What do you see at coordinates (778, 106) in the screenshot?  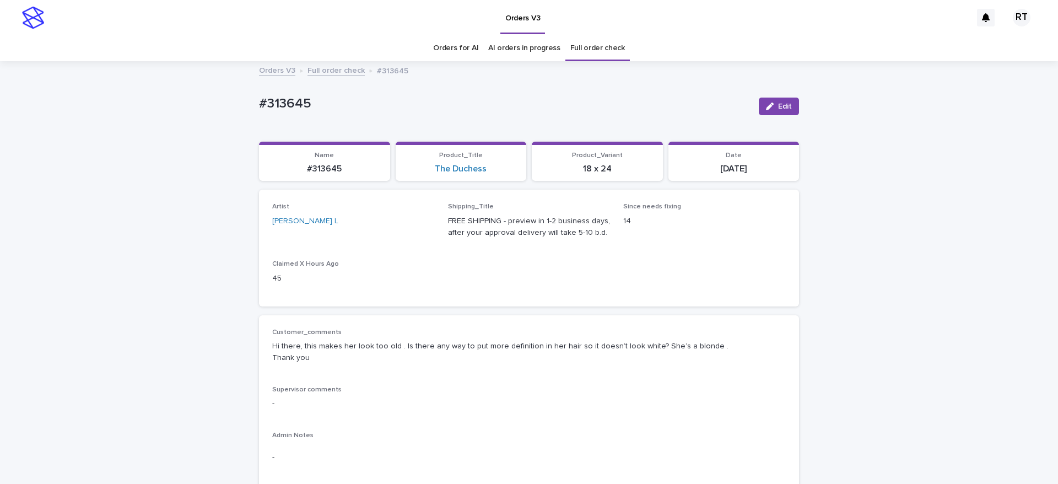 I see `button: Edit` at bounding box center [778, 106].